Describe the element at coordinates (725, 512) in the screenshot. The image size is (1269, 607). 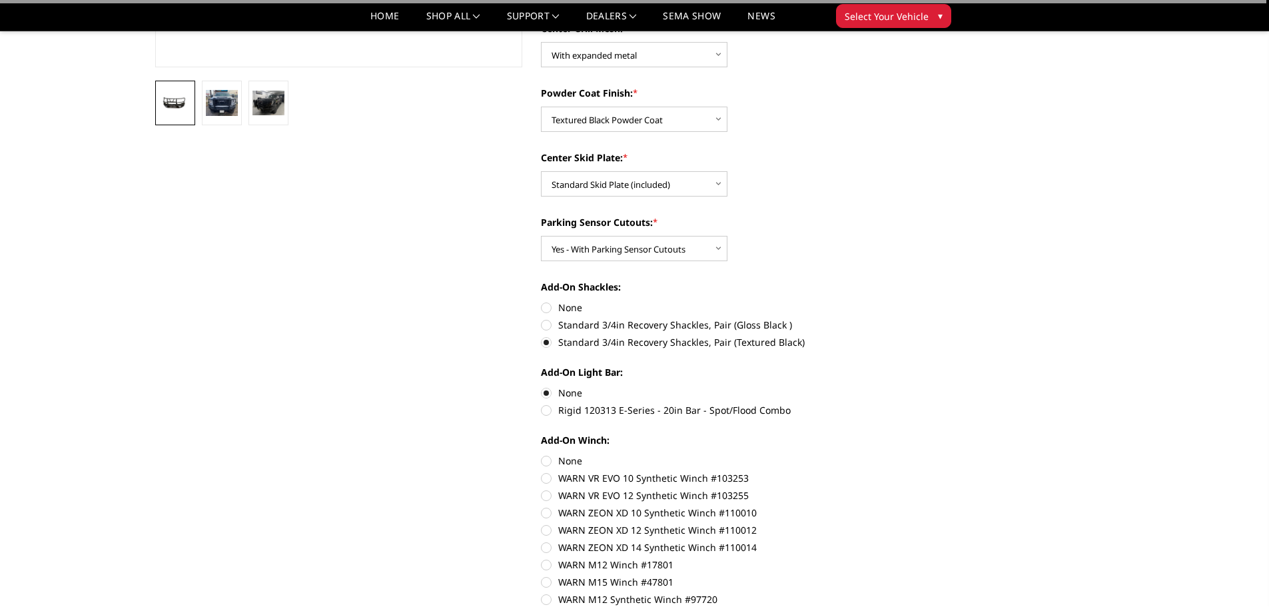
I see `label: WARN ZEON XD 10 Synthetic Winch #110010` at that location.